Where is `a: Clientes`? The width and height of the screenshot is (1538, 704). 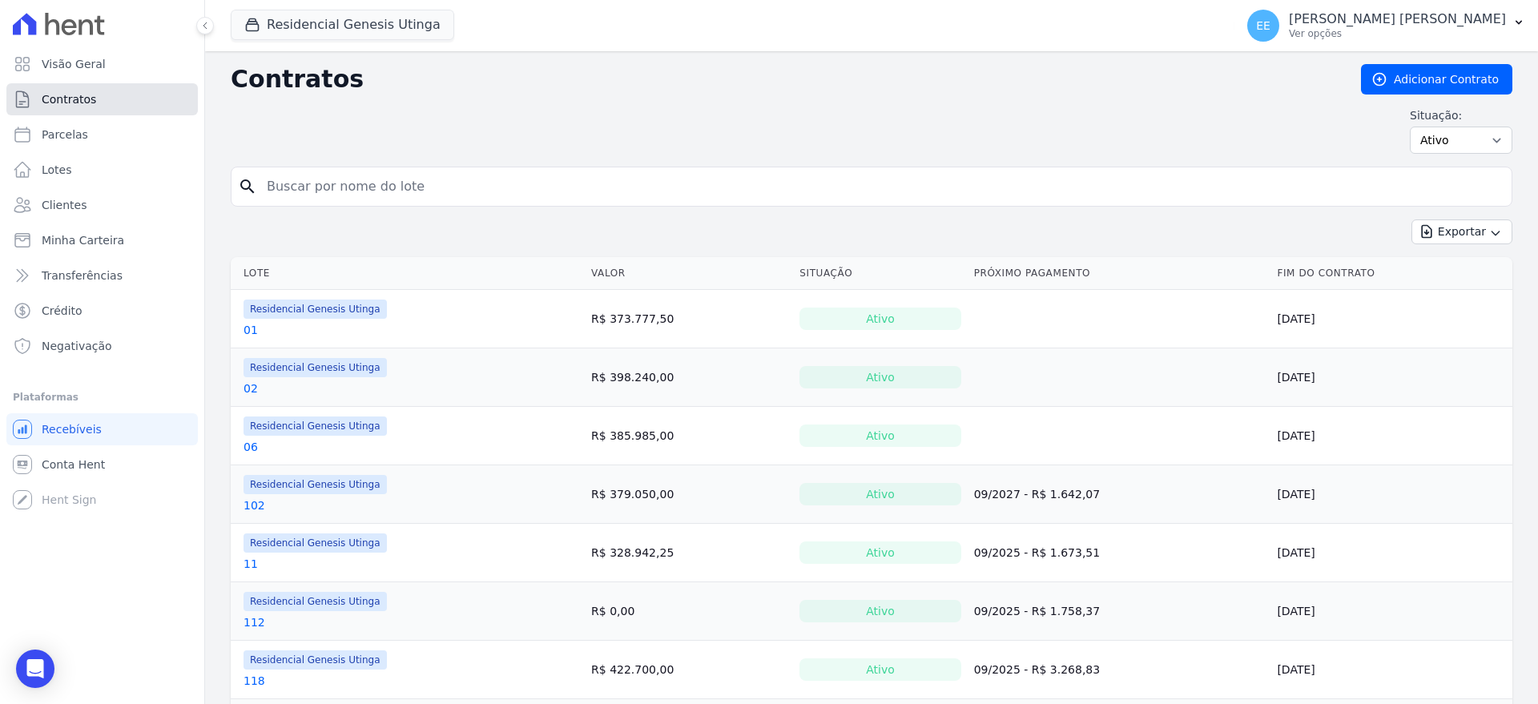 a: Clientes is located at coordinates (102, 205).